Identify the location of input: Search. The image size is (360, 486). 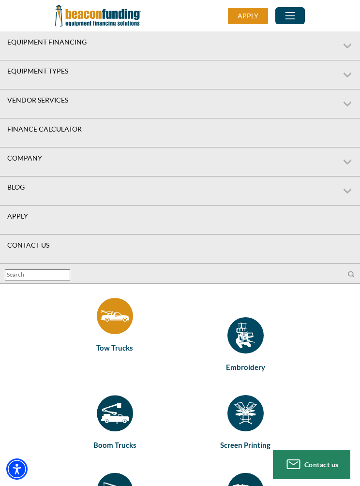
(37, 275).